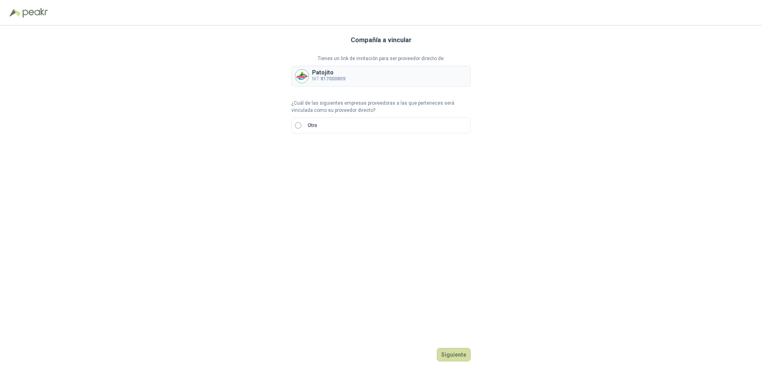  Describe the element at coordinates (381, 107) in the screenshot. I see `p: ¿Cuál de las siguientes empresas proveedoras a las que perteneces será vinculada como su proveedo...` at that location.